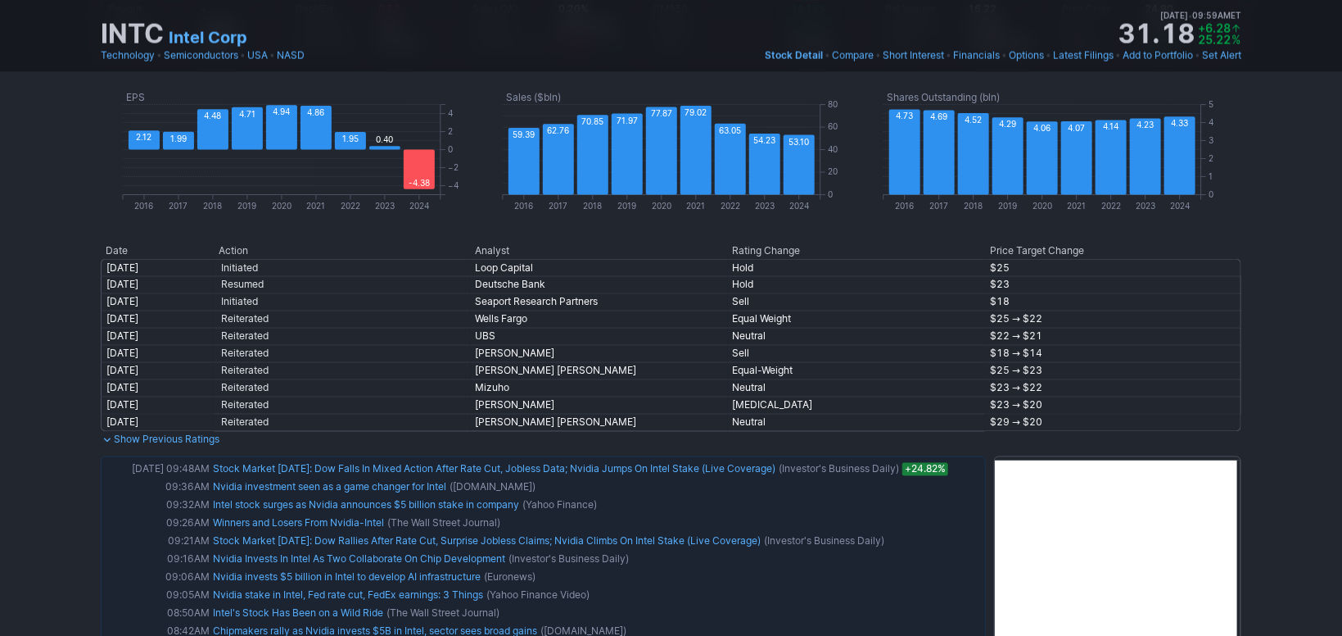 This screenshot has height=636, width=1342. What do you see at coordinates (1156, 34) in the screenshot?
I see `strong: 31.18` at bounding box center [1156, 34].